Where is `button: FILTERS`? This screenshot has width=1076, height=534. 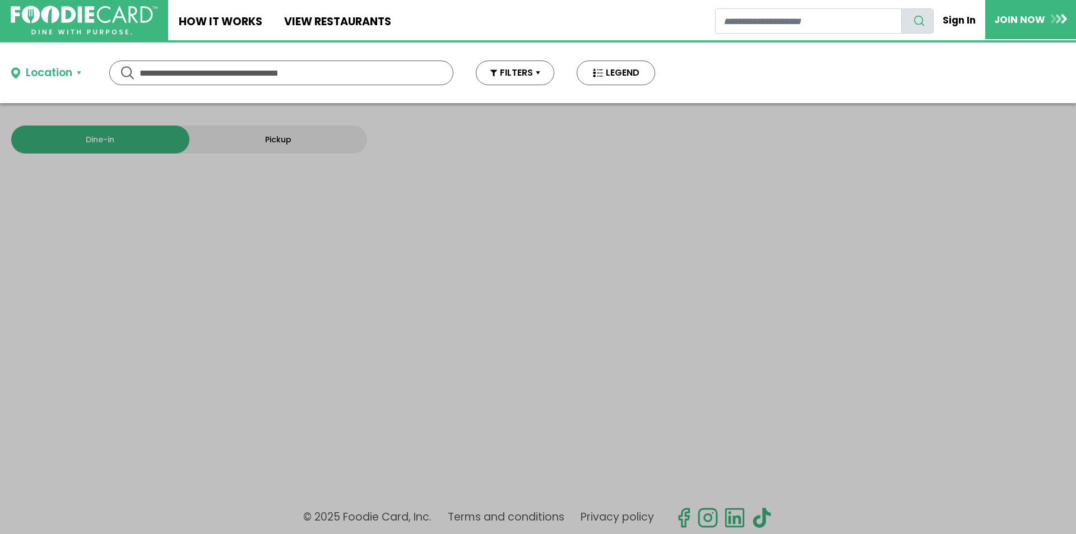 button: FILTERS is located at coordinates (515, 73).